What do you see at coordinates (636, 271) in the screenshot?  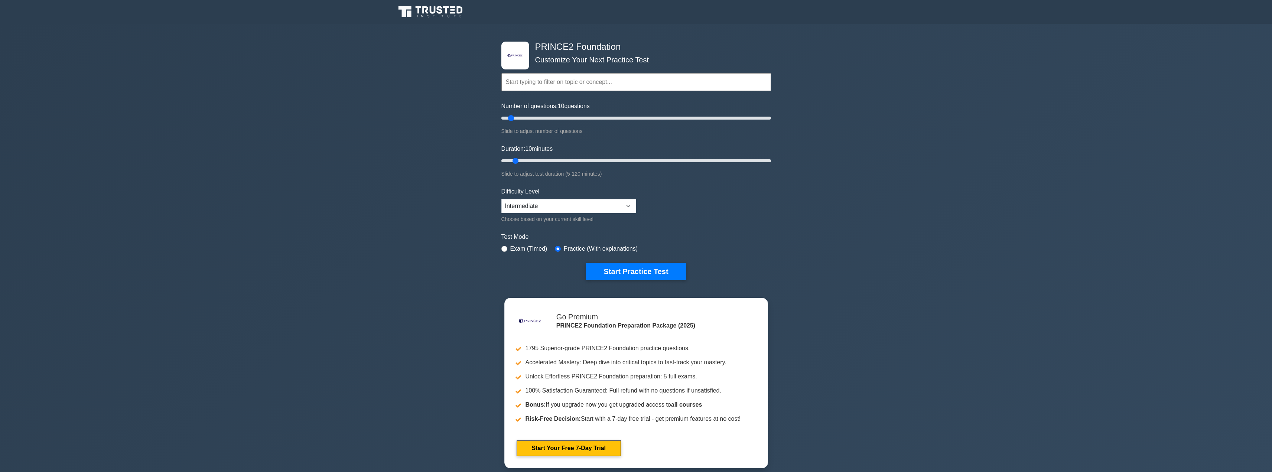 I see `button: Start Practice Test` at bounding box center [636, 271].